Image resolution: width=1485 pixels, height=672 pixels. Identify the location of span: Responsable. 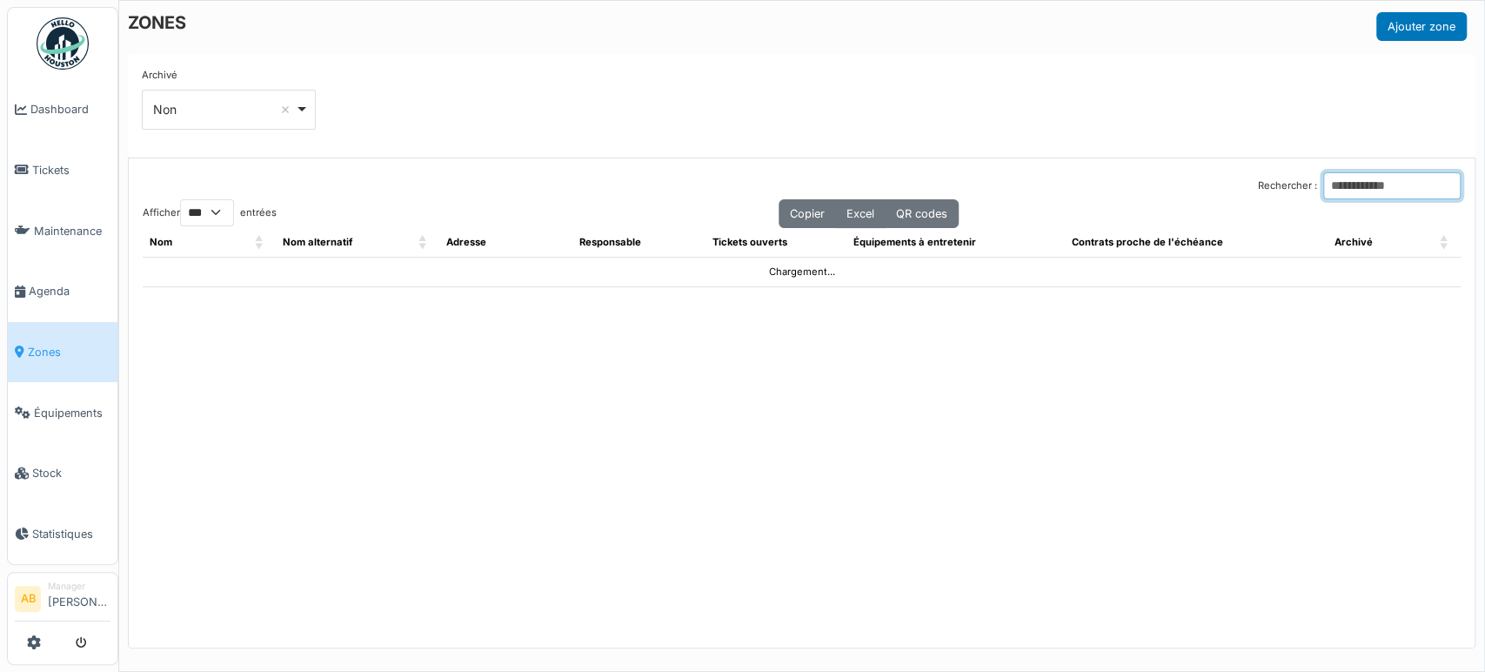
(610, 242).